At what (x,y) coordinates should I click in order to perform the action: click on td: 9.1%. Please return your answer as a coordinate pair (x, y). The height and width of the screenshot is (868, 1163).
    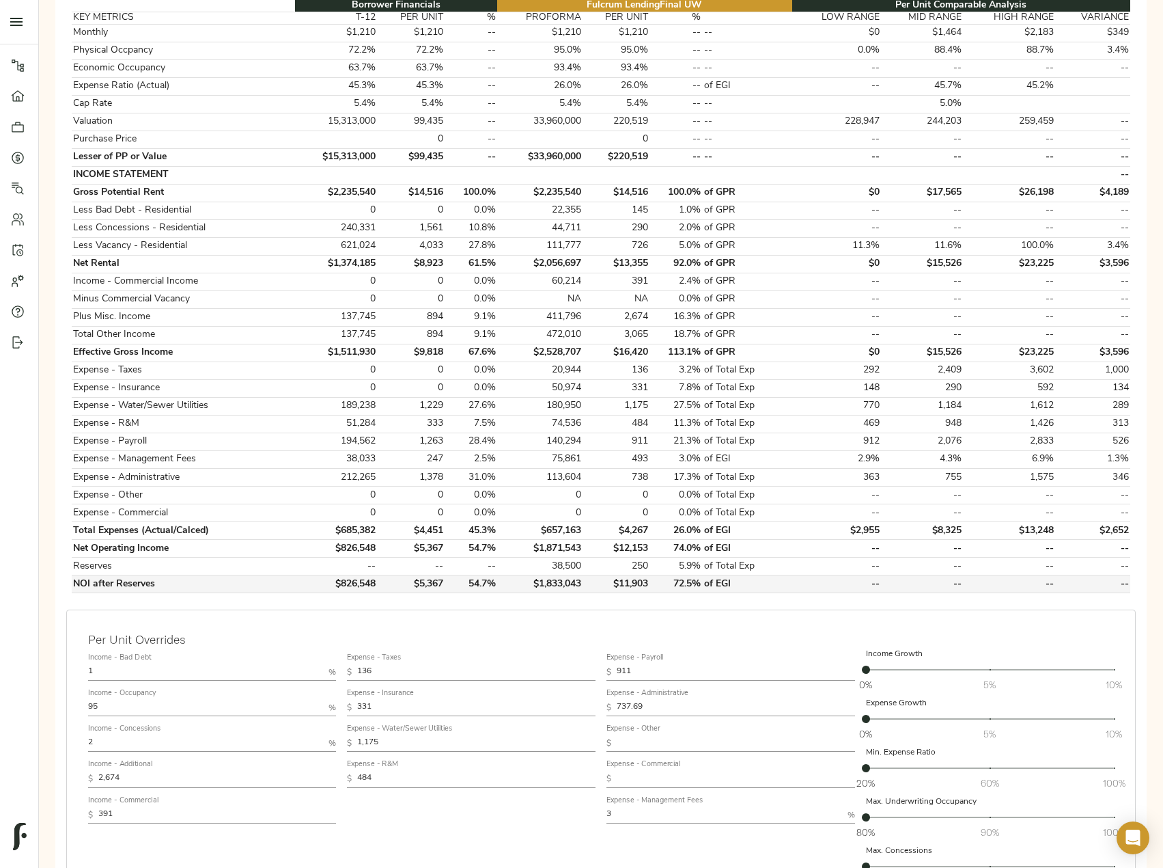
    Looking at the image, I should click on (471, 317).